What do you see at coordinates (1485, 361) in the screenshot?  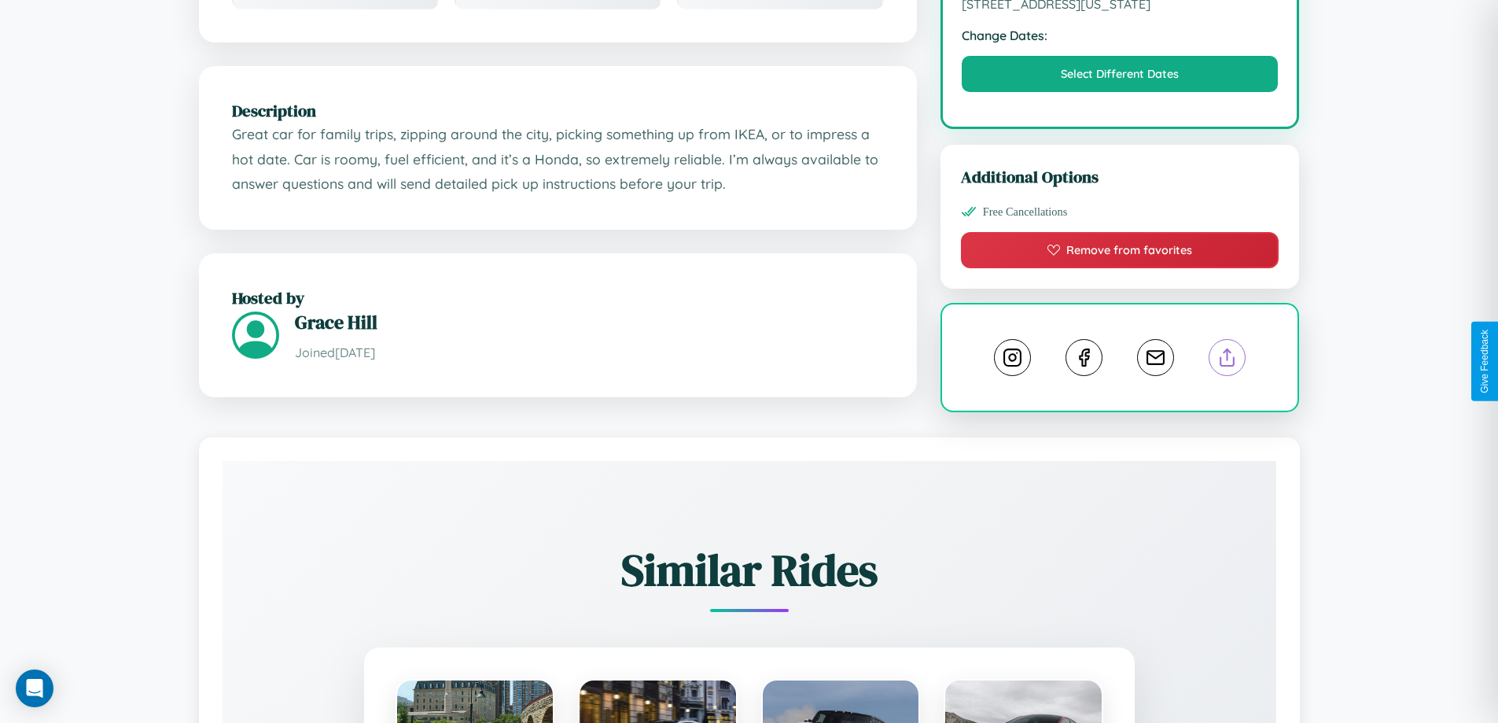 I see `div: Give Feedback` at bounding box center [1485, 361].